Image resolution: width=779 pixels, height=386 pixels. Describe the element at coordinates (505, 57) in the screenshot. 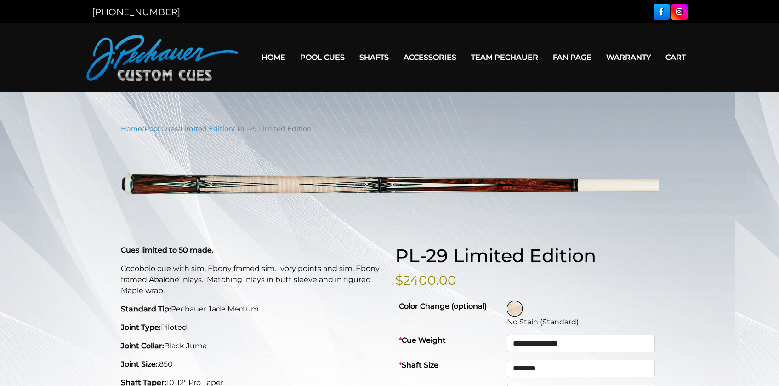

I see `a: Team Pechauer` at that location.